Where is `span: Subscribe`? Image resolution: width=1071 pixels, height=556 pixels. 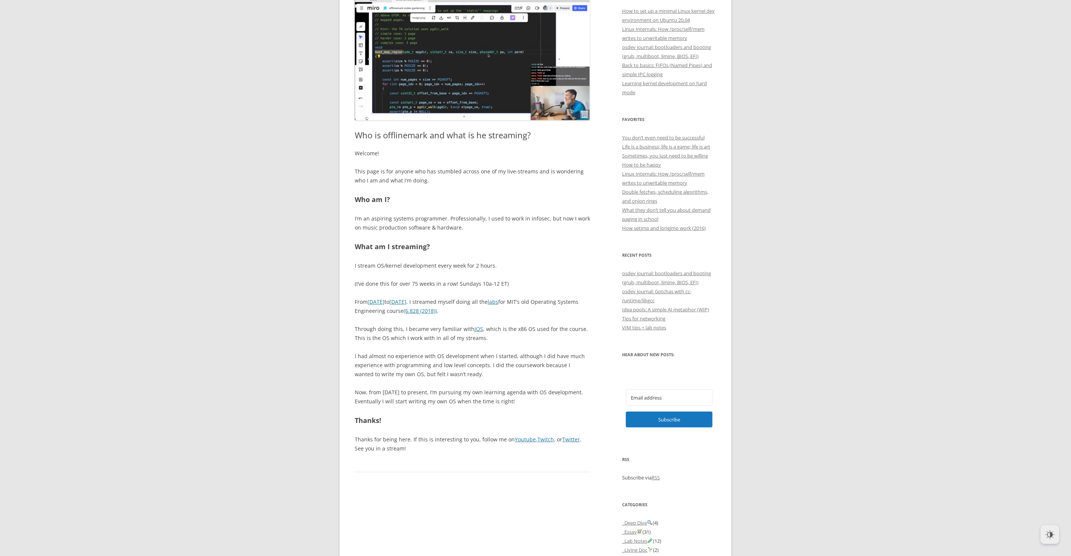
span: Subscribe is located at coordinates (669, 419).